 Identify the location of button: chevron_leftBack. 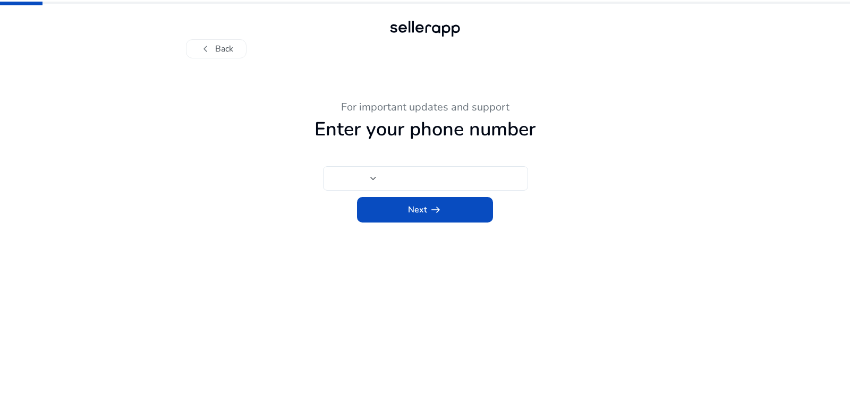
(216, 49).